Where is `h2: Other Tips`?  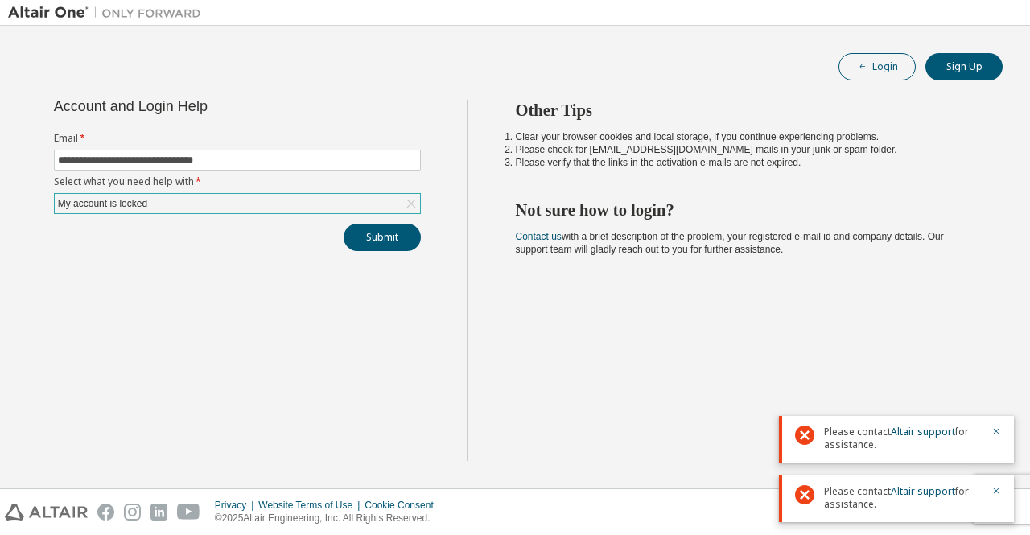
h2: Other Tips is located at coordinates (745, 110).